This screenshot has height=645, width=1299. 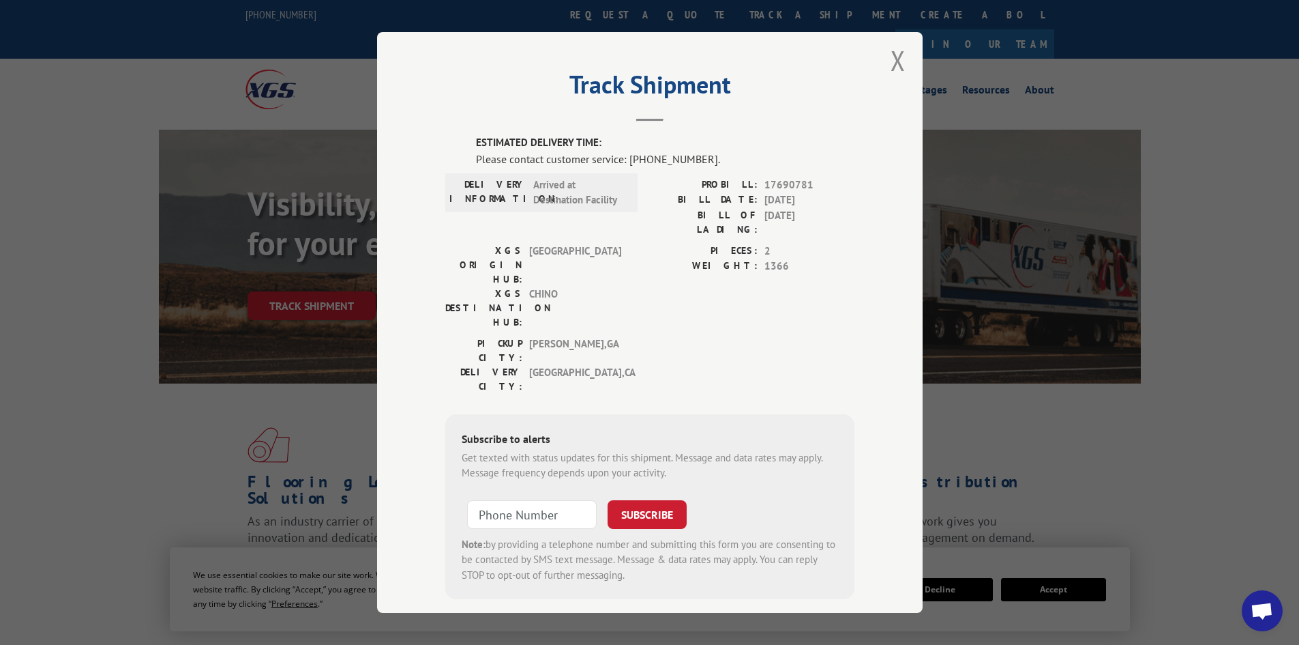 What do you see at coordinates (1263, 610) in the screenshot?
I see `div: Open chat` at bounding box center [1263, 610].